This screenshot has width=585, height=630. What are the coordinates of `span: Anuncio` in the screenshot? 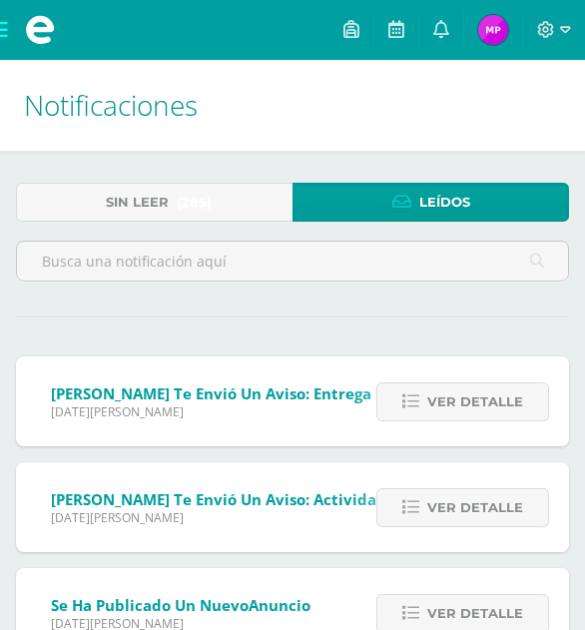 It's located at (280, 605).